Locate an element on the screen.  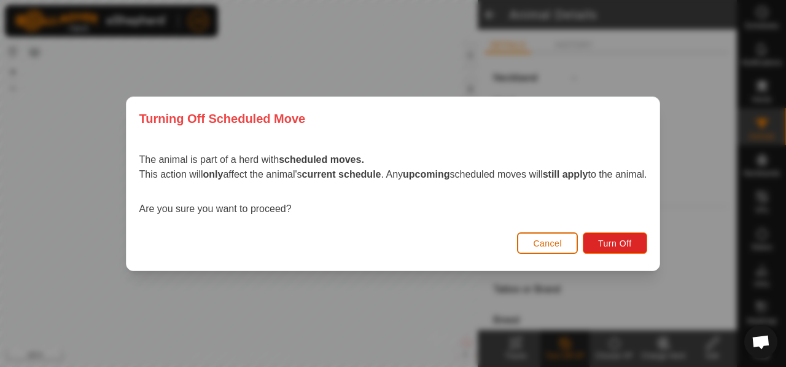
strong: current schedule is located at coordinates (341, 174).